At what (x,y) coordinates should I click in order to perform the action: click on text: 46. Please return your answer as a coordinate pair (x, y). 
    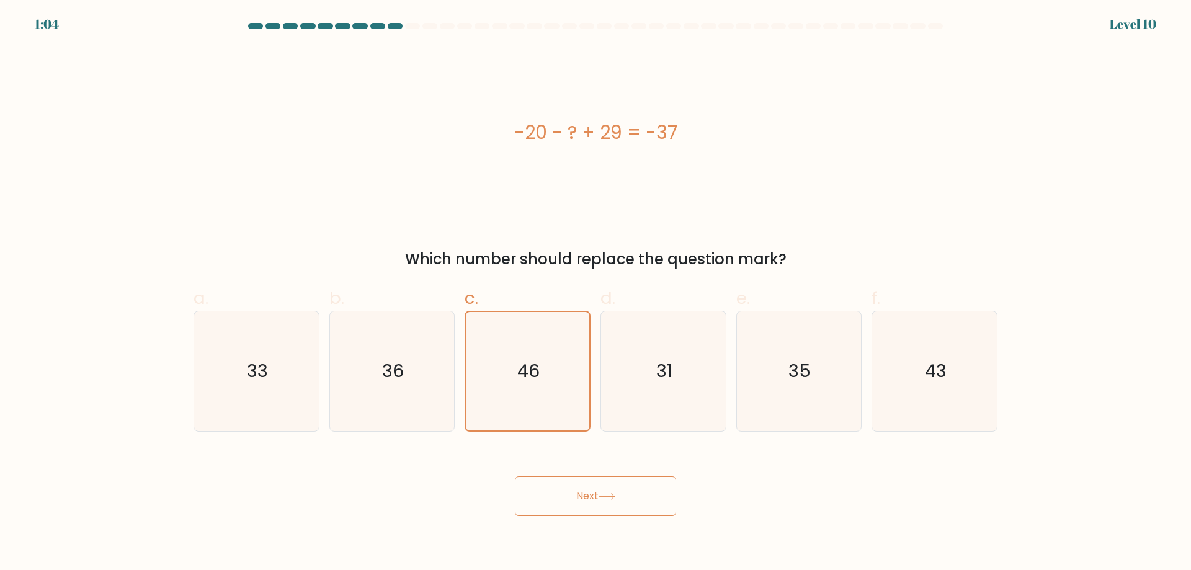
    Looking at the image, I should click on (529, 371).